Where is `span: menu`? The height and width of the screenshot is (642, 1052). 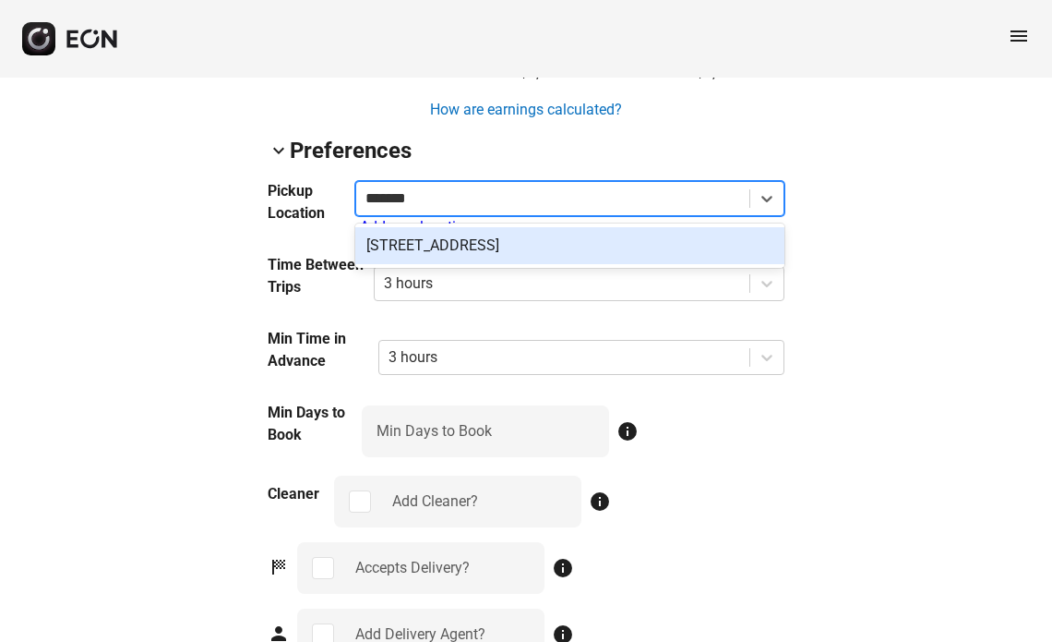
span: menu is located at coordinates (1019, 36).